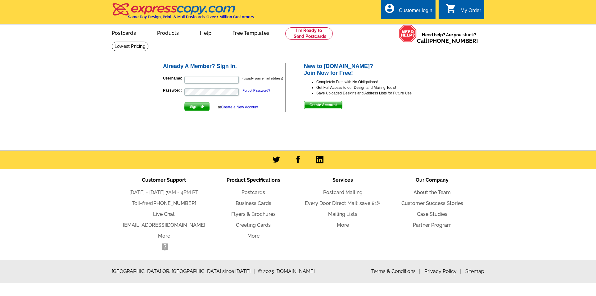 This screenshot has width=596, height=296. Describe the element at coordinates (432, 214) in the screenshot. I see `a: Case Studies` at that location.